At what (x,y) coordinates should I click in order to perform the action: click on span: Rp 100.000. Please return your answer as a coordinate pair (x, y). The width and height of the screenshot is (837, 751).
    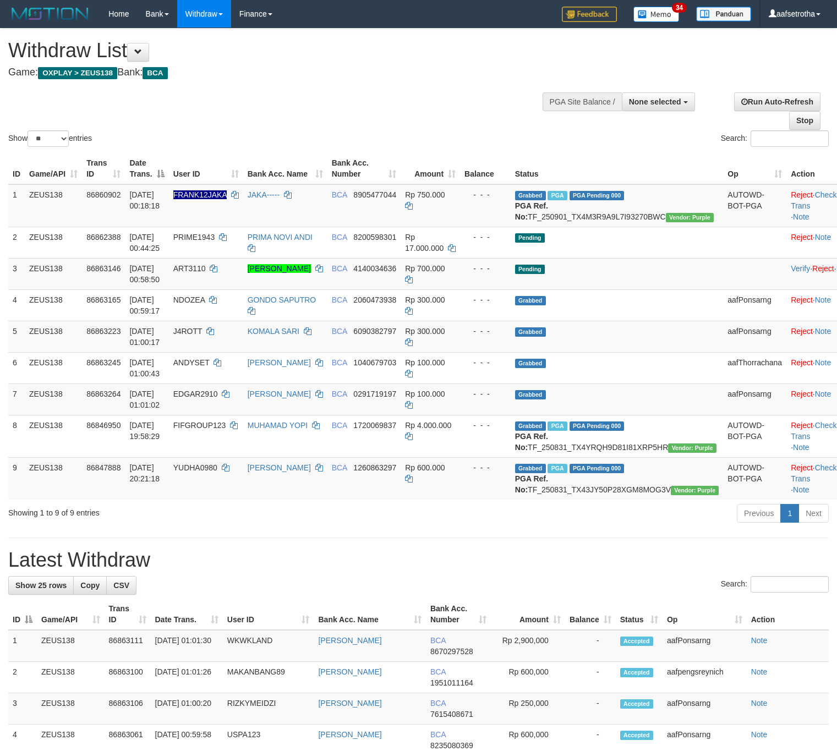
    Looking at the image, I should click on (425, 394).